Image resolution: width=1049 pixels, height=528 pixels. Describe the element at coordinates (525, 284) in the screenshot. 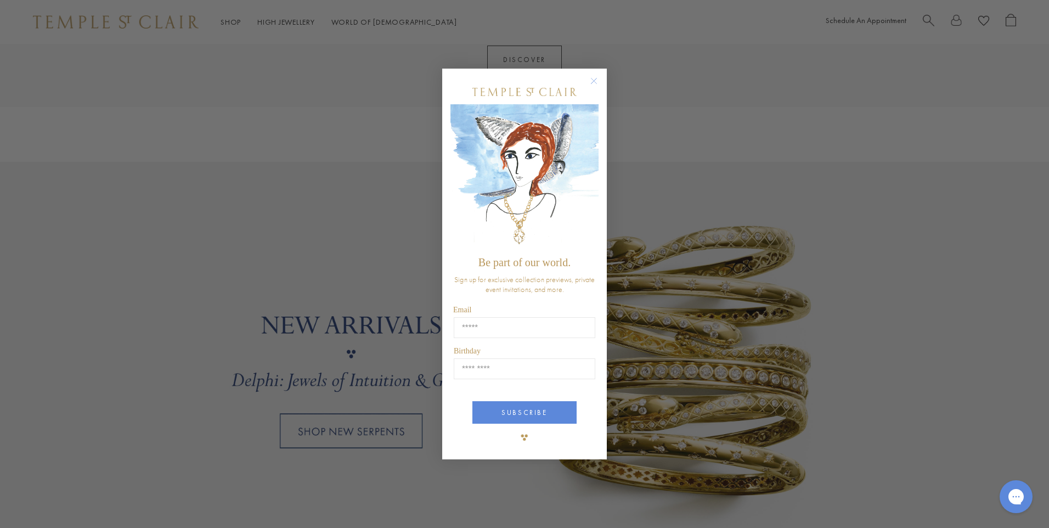

I see `span: Sign up for exclusive collection previews, private event invitations, and more.` at that location.